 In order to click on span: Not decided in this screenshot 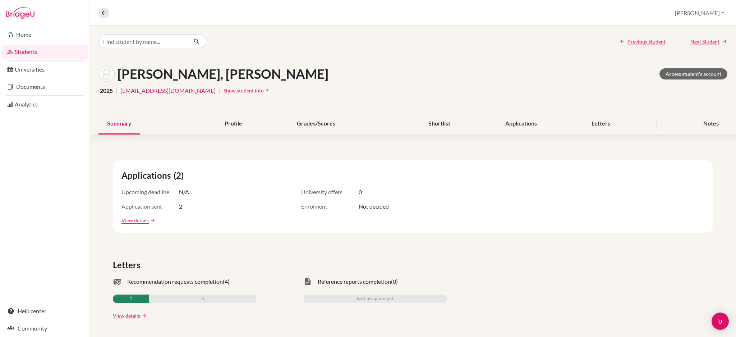, I will do `click(374, 206)`.